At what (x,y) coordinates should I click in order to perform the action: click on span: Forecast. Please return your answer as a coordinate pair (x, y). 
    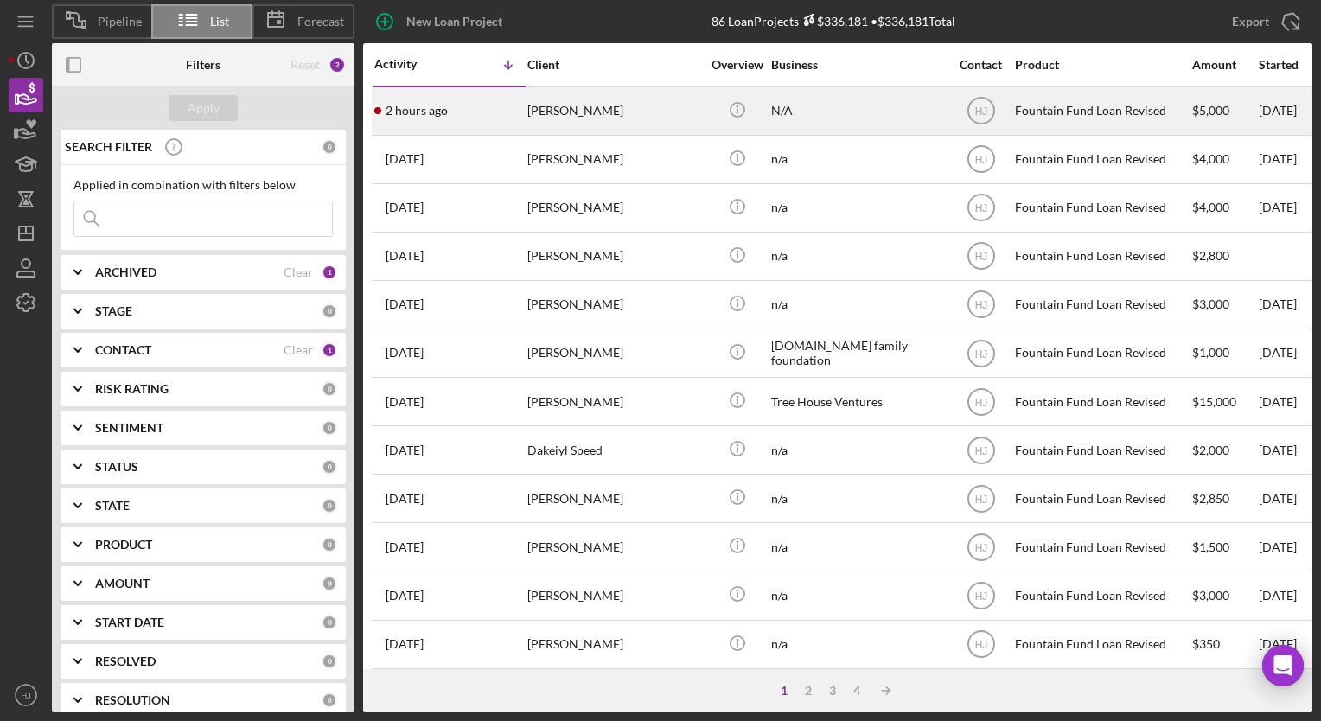
    Looking at the image, I should click on (321, 22).